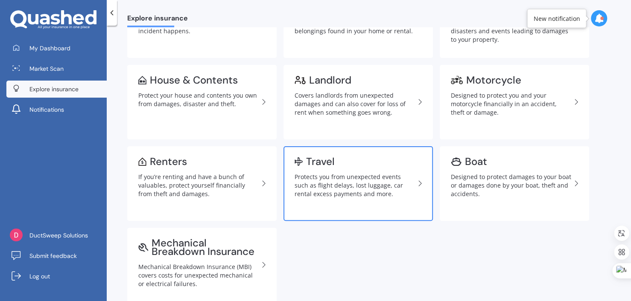  What do you see at coordinates (358, 102) in the screenshot?
I see `a: LandlordCovers landlords from unexpected damages and can also cover for loss of rent when somethi...` at bounding box center [358, 102].